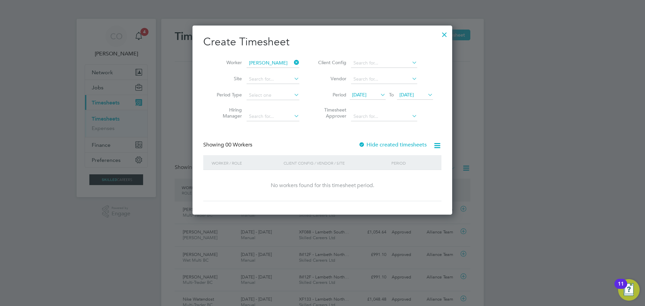 The width and height of the screenshot is (645, 306). What do you see at coordinates (227, 62) in the screenshot?
I see `label: Worker` at bounding box center [227, 62].